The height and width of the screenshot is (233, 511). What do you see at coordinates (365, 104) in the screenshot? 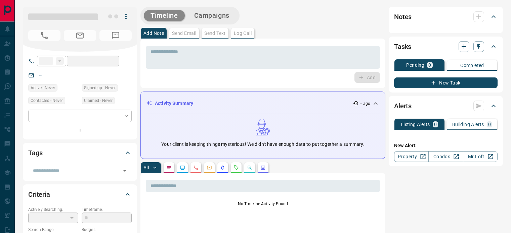
I see `p: -- ago` at bounding box center [365, 104].